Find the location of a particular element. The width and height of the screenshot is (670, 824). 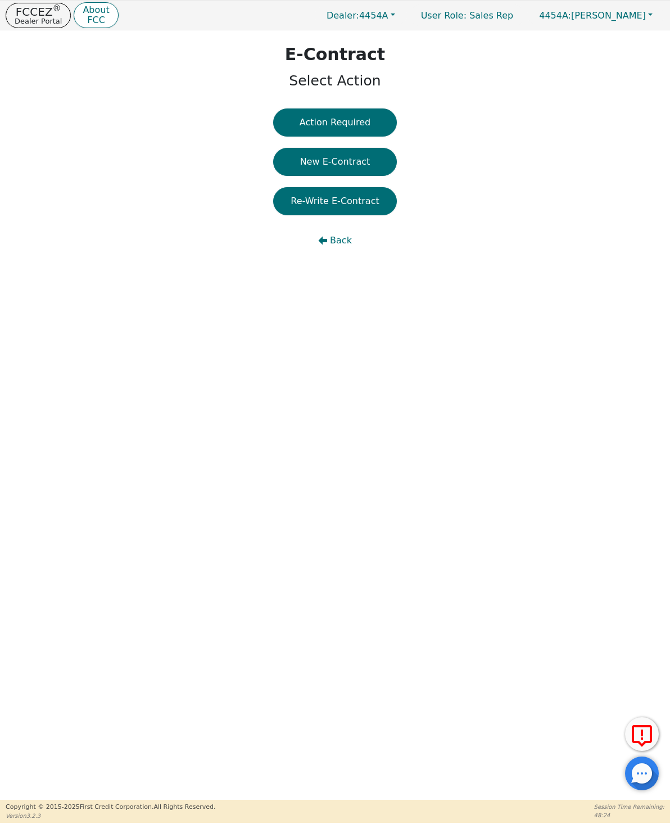

button: Dealer:4454A is located at coordinates (361, 15).